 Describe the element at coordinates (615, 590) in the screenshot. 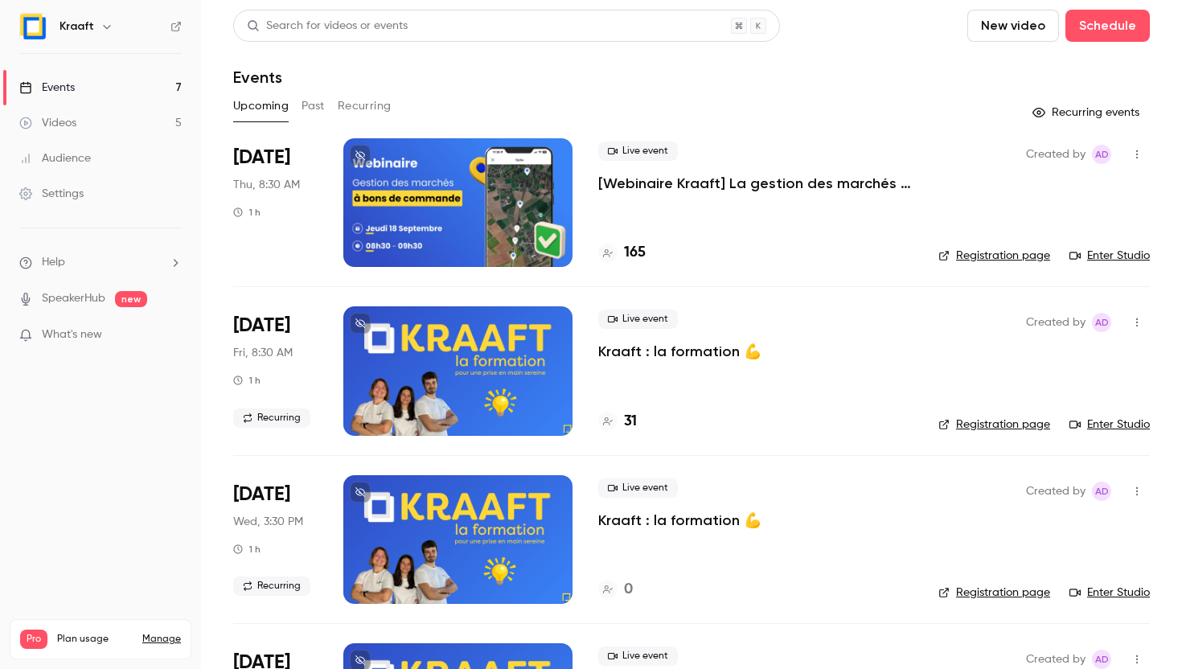

I see `a: 0` at that location.